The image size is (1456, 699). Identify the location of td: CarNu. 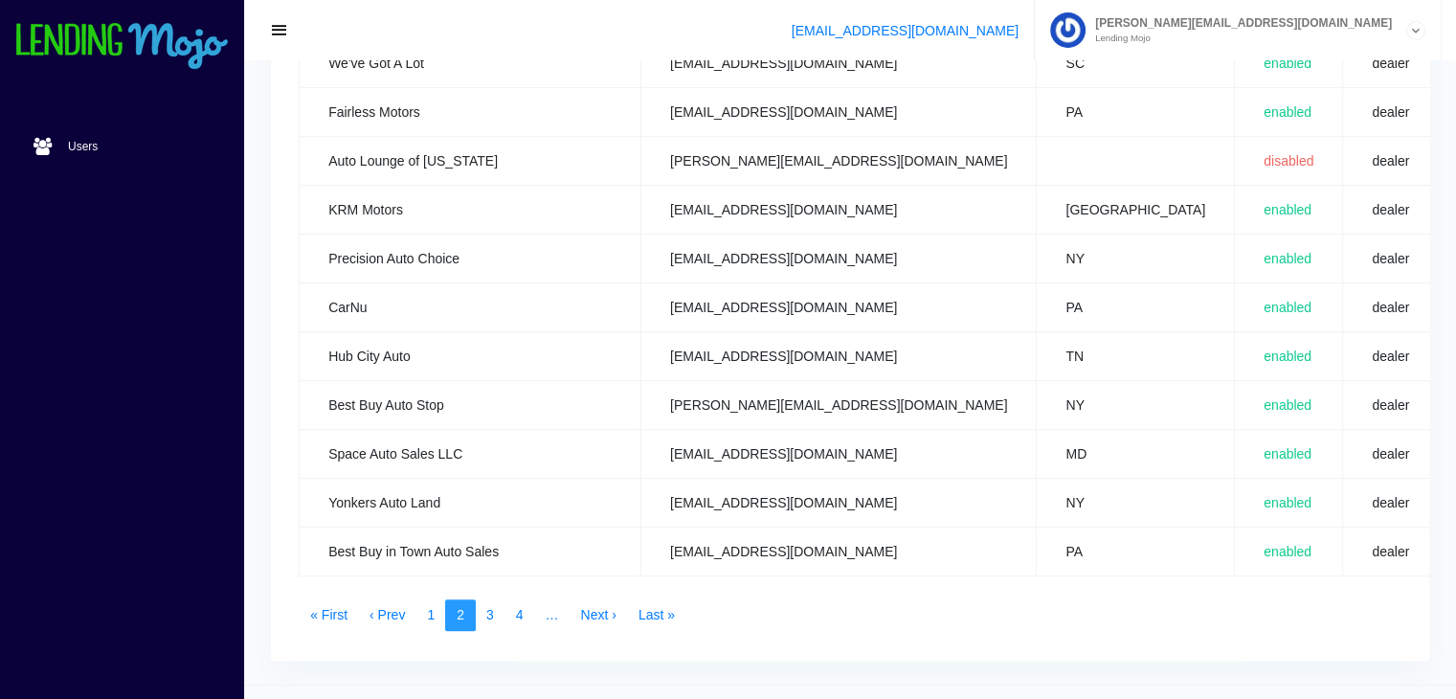
(470, 306).